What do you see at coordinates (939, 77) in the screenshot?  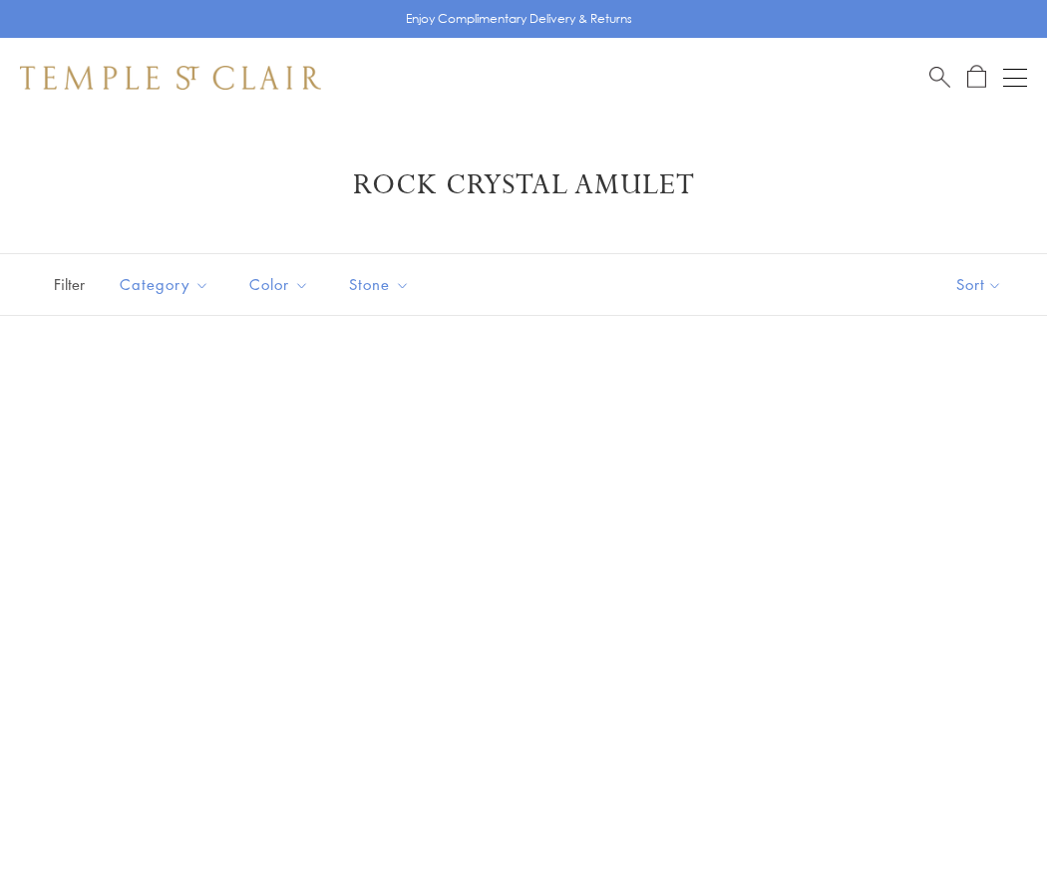 I see `a: Search` at bounding box center [939, 77].